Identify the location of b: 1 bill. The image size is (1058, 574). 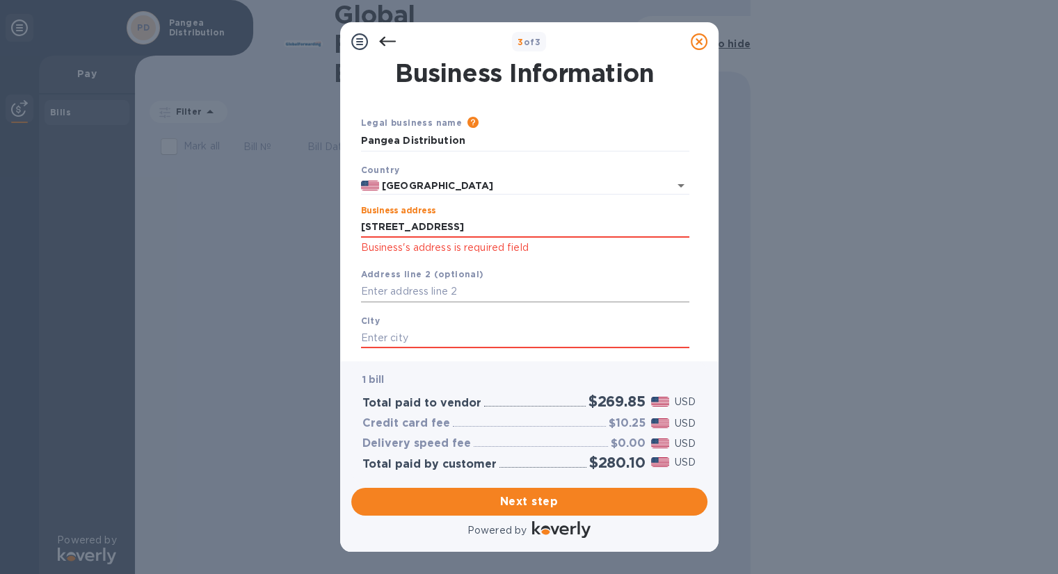
(373, 380).